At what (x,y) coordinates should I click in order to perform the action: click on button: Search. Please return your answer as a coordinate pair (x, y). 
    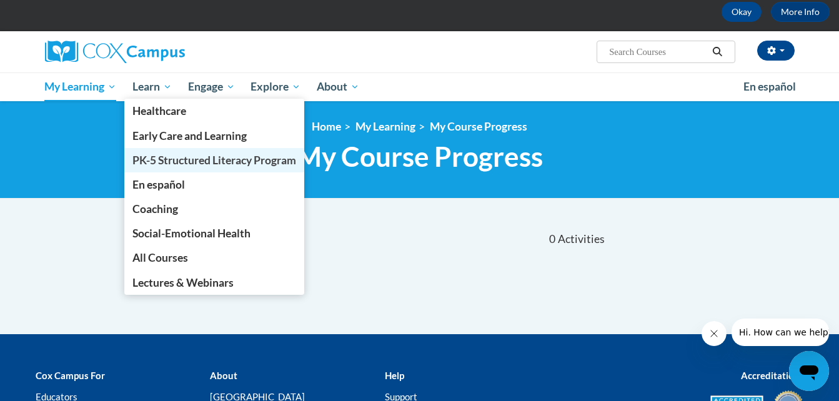
    Looking at the image, I should click on (717, 52).